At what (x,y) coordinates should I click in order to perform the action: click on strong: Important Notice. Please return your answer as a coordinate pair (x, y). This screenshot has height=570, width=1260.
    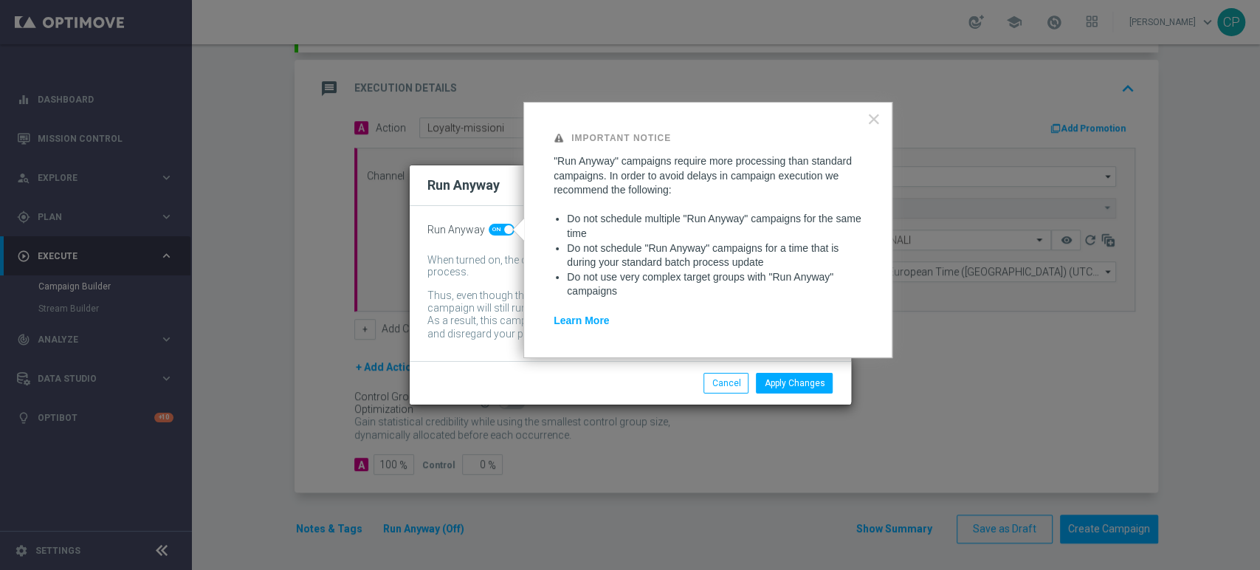
    Looking at the image, I should click on (621, 138).